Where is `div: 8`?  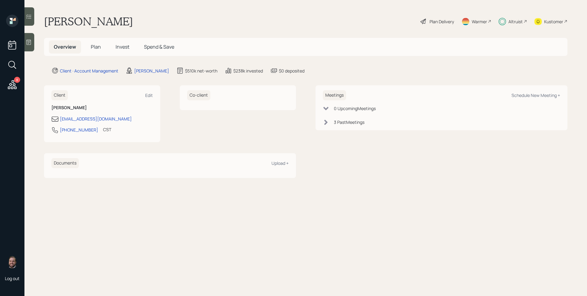
div: 8 is located at coordinates (17, 80).